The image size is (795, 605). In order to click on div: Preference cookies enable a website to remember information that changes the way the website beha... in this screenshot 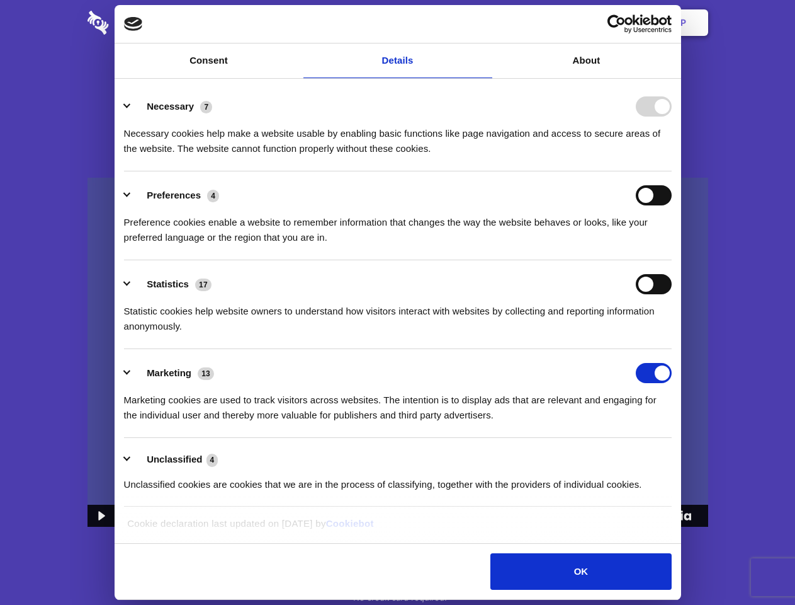, I will do `click(398, 225)`.